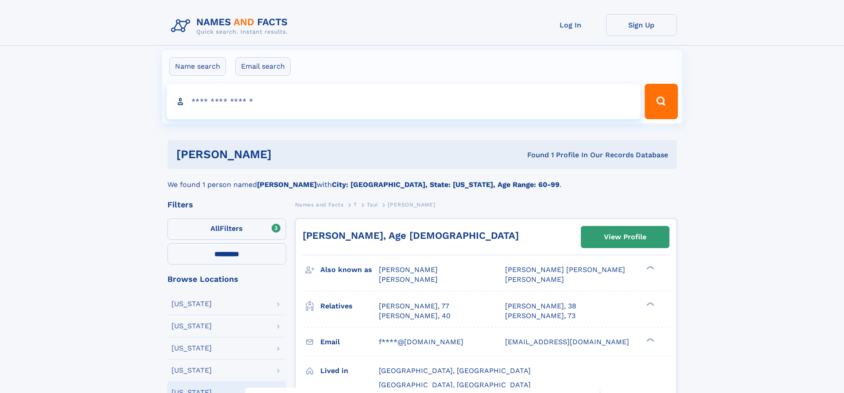  Describe the element at coordinates (263, 66) in the screenshot. I see `label: Email search` at that location.